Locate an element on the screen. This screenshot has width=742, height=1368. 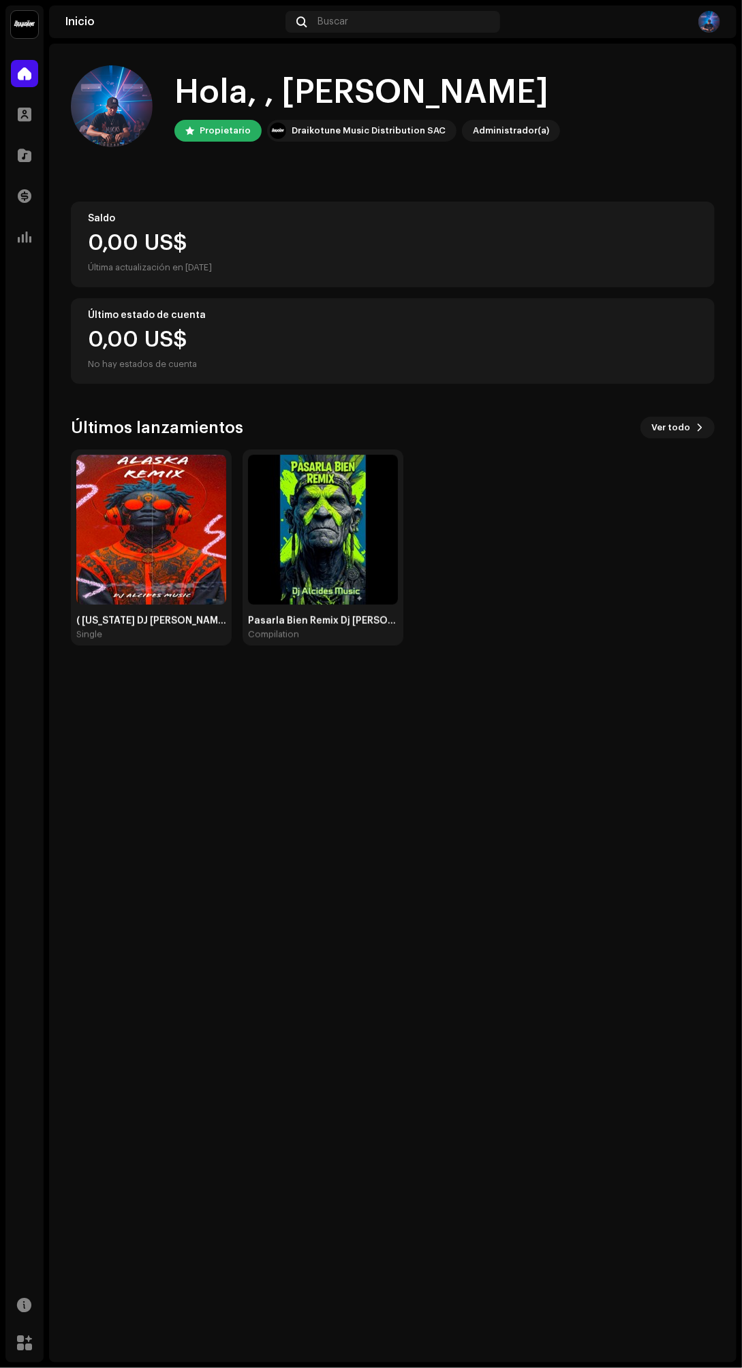
span: Ver todo is located at coordinates (670, 428).